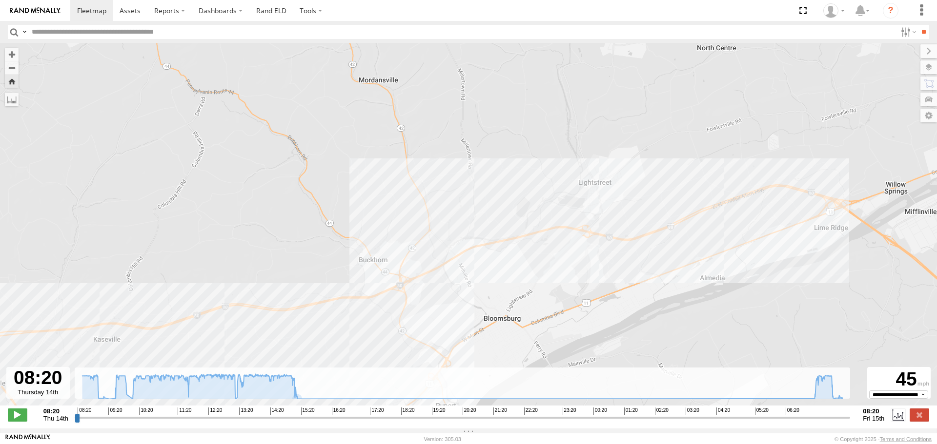 The width and height of the screenshot is (937, 444). I want to click on span: 12:20, so click(215, 412).